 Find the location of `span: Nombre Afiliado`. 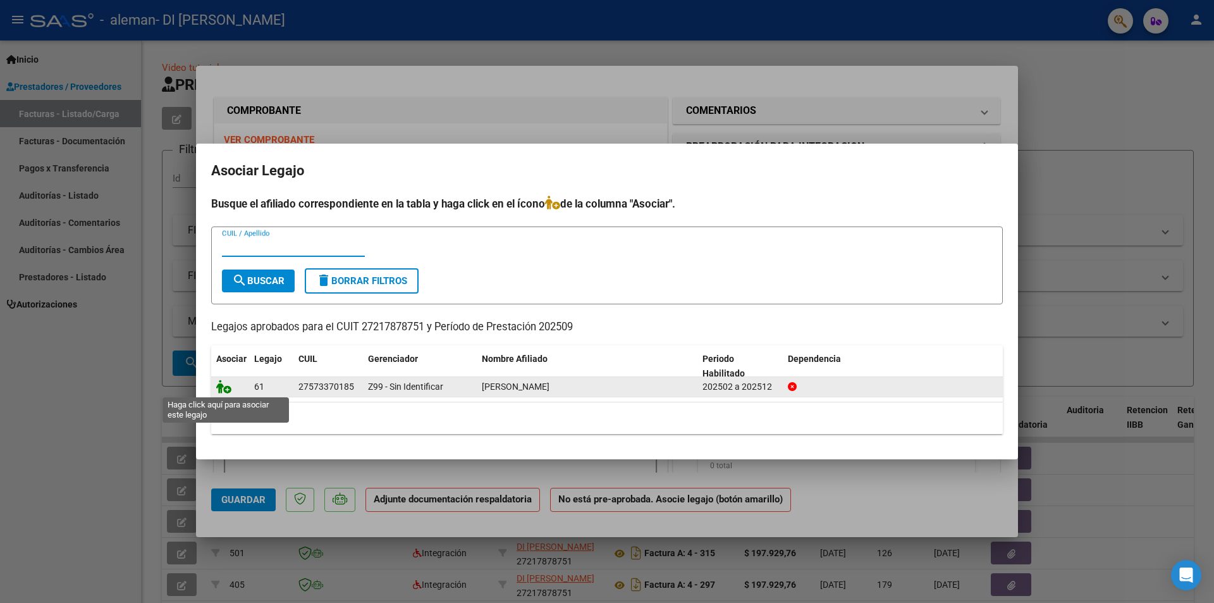

span: Nombre Afiliado is located at coordinates (515, 359).